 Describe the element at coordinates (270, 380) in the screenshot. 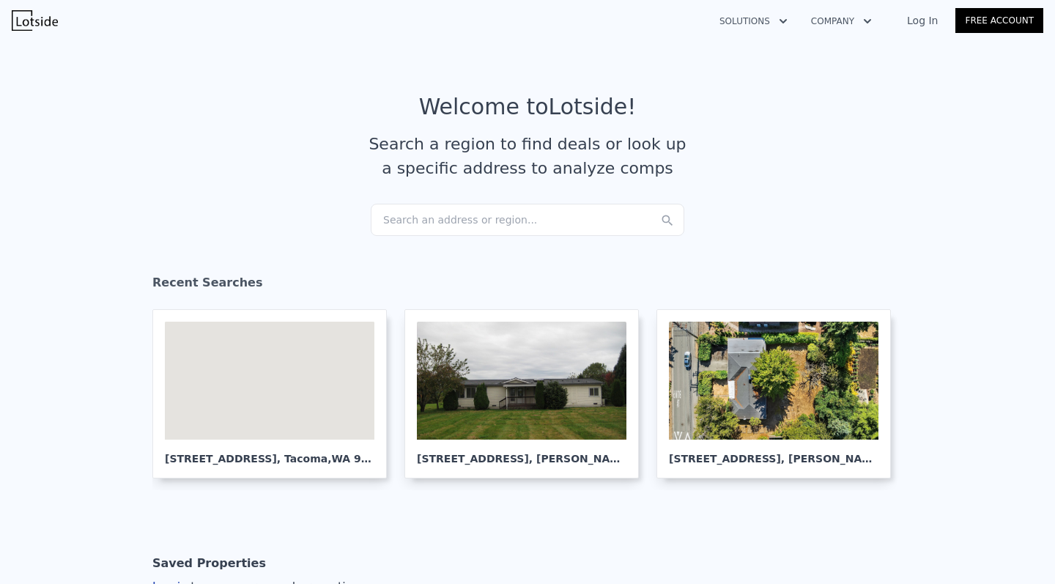

I see `div: Map` at that location.